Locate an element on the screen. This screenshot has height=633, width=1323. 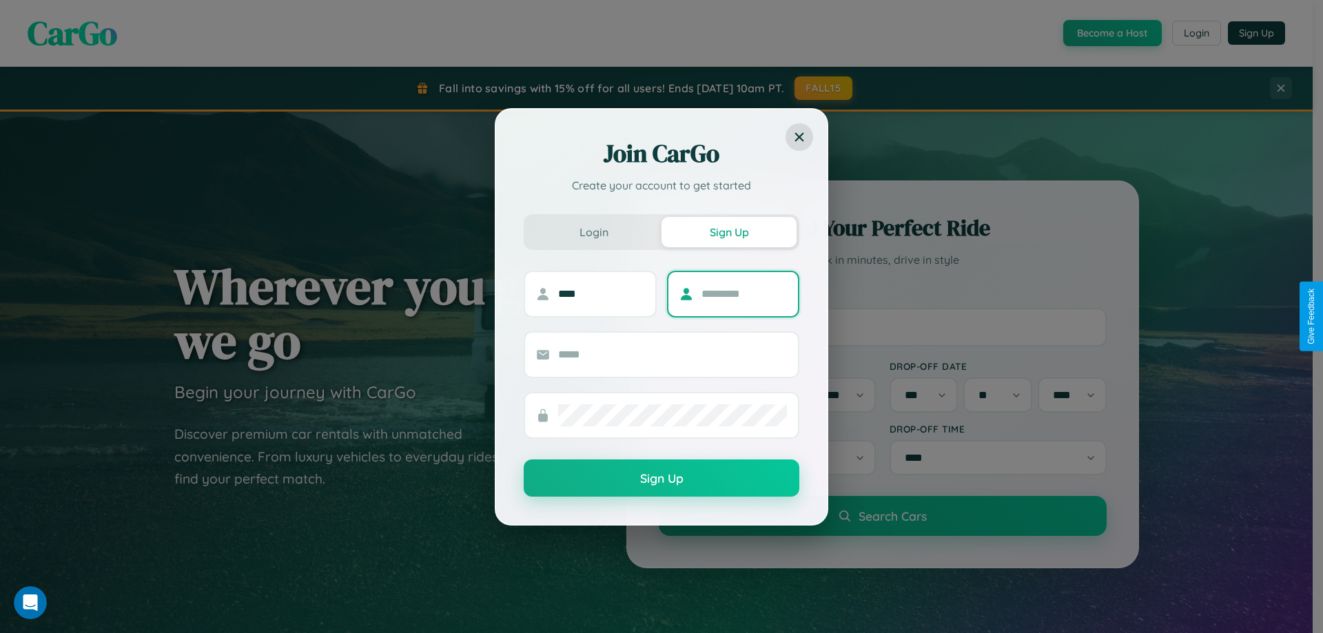
h2: Join CarGo is located at coordinates (661, 154).